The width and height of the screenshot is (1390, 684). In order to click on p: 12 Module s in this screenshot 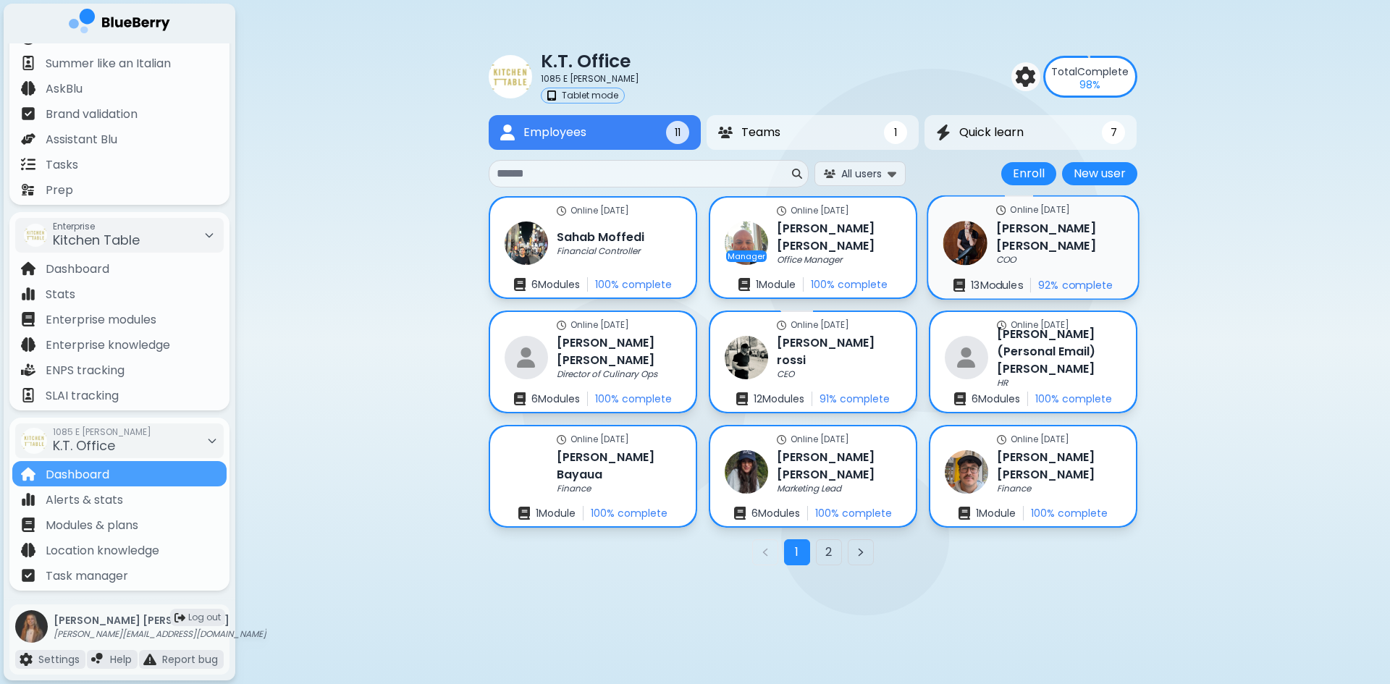, I will do `click(779, 399)`.